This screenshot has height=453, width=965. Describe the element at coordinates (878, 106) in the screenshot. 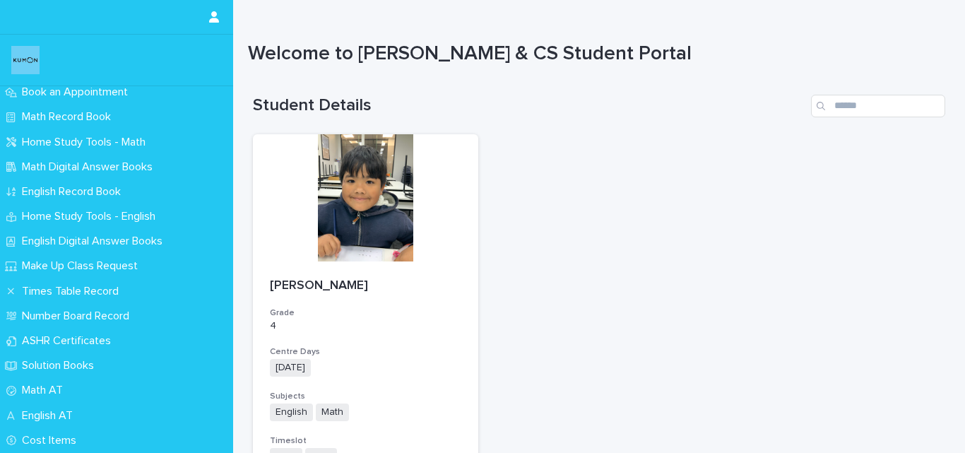

I see `div: Search` at that location.